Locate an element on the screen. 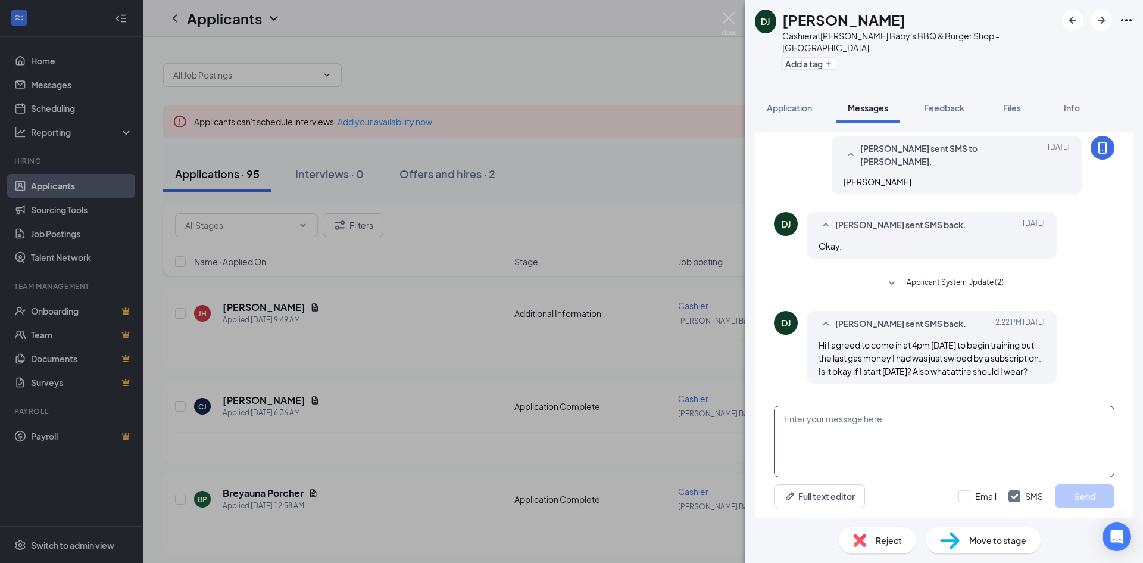  span: Applicant System Update (2) is located at coordinates (955, 283).